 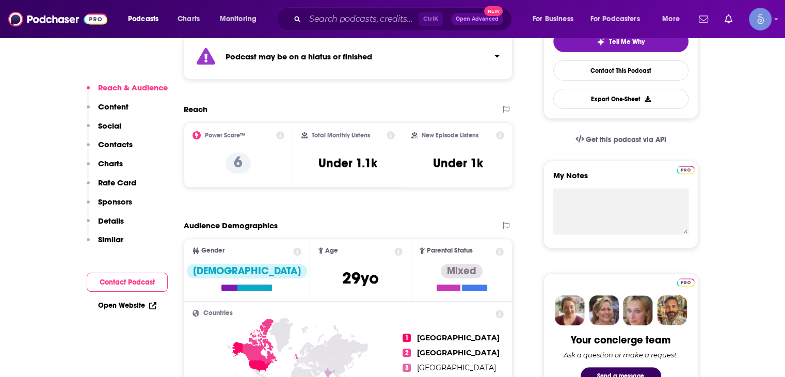 What do you see at coordinates (431, 19) in the screenshot?
I see `span: Ctrl K` at bounding box center [431, 19].